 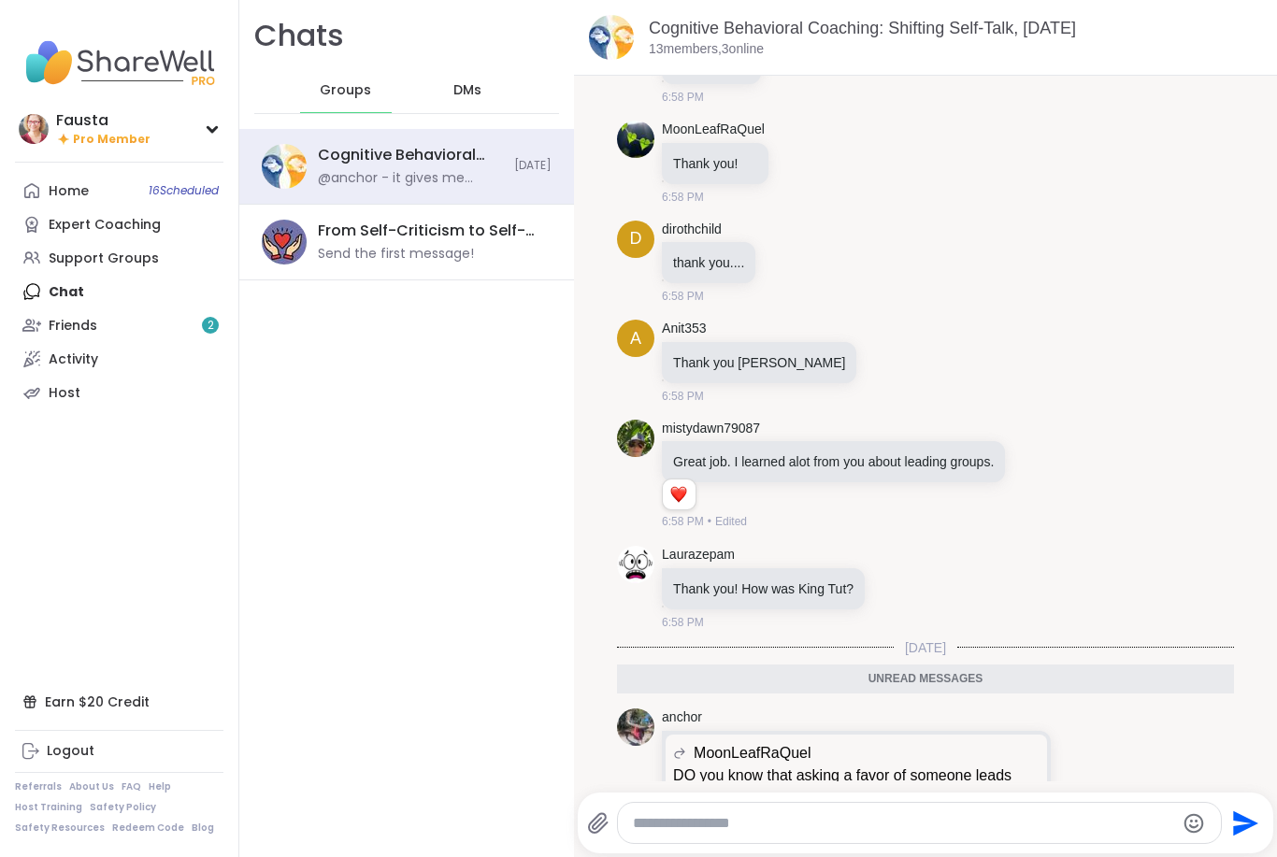 I want to click on div: Earn $20 Credit, so click(x=119, y=702).